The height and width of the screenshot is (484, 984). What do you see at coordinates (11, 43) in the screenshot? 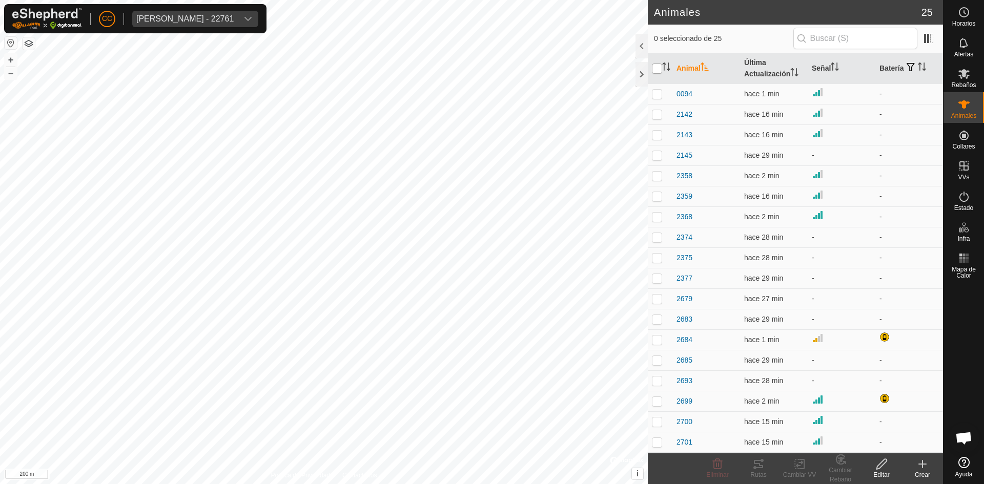
I see `button: Restablecer Mapa` at bounding box center [11, 43].